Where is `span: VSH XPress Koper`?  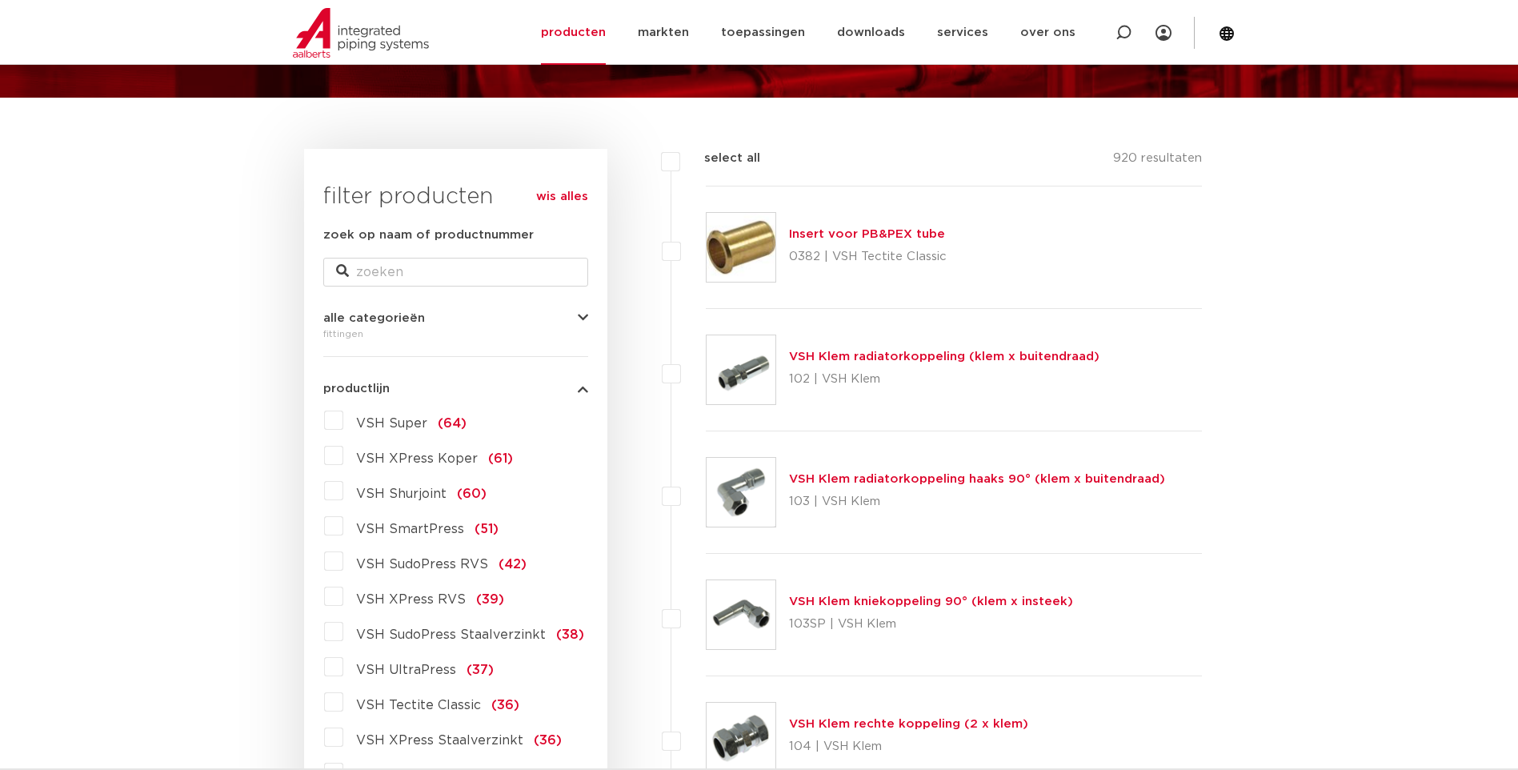
span: VSH XPress Koper is located at coordinates (417, 459).